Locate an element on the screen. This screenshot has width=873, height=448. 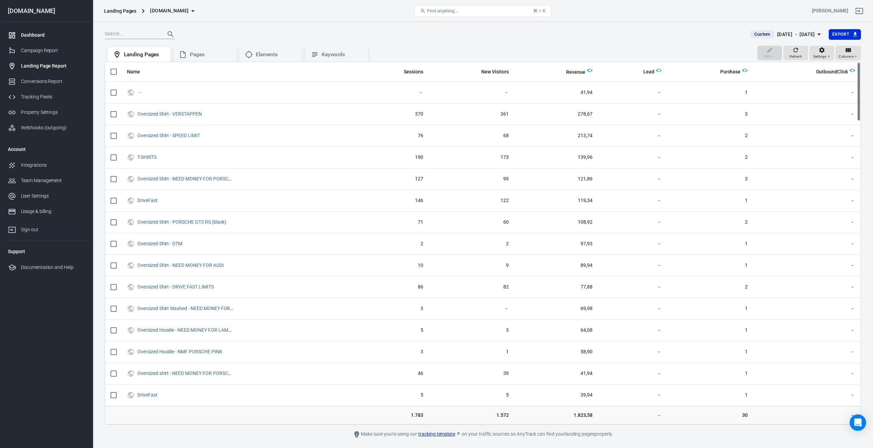
span: Custom is located at coordinates (762, 34).